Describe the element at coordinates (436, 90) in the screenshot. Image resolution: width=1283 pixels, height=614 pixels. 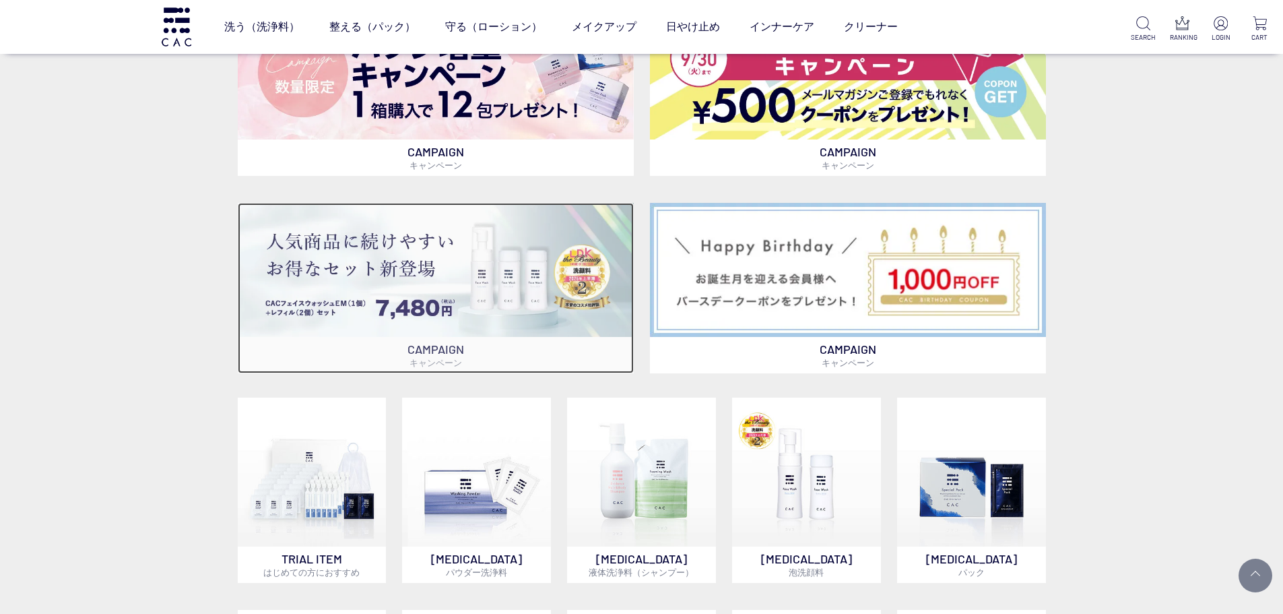
I see `a: パック増量キャンペーン パック増量キャンペーン CAMPAIGNキャンペーン` at that location.